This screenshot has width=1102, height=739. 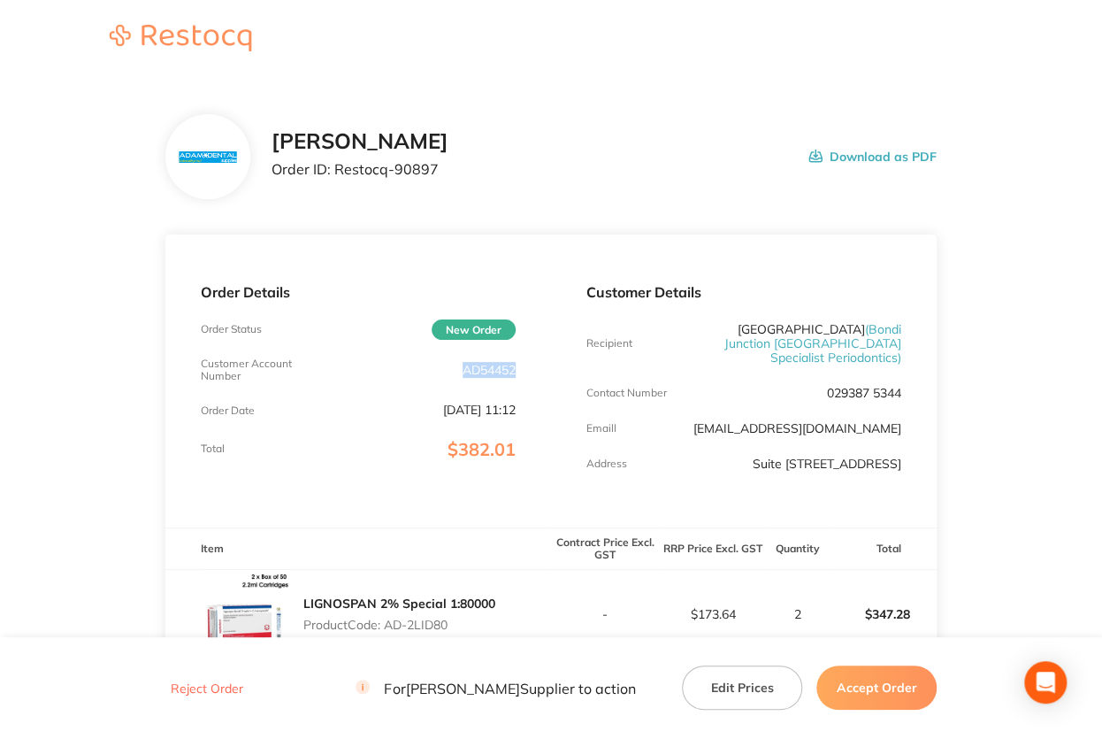 I want to click on div: Open Intercom Messenger, so click(x=1046, y=682).